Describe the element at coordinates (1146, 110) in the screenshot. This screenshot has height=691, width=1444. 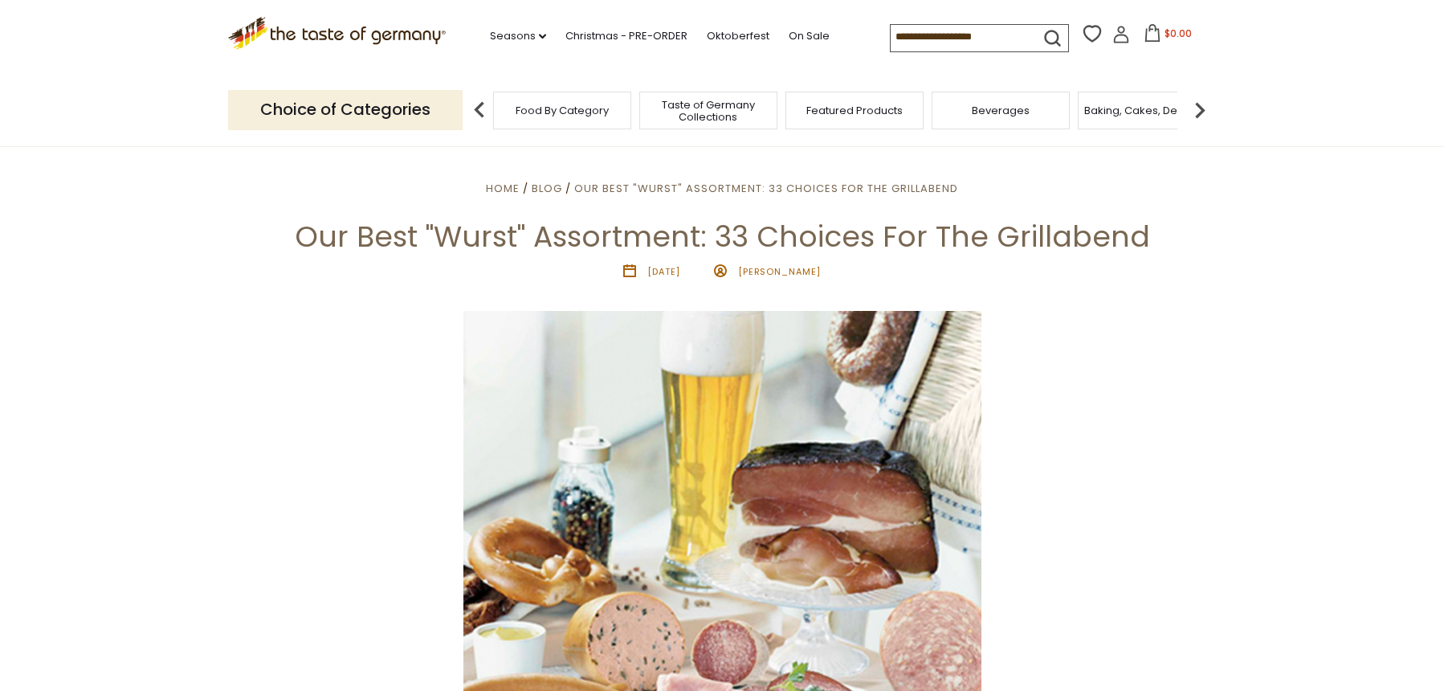
I see `a: Baking, Cakes, Desserts` at that location.